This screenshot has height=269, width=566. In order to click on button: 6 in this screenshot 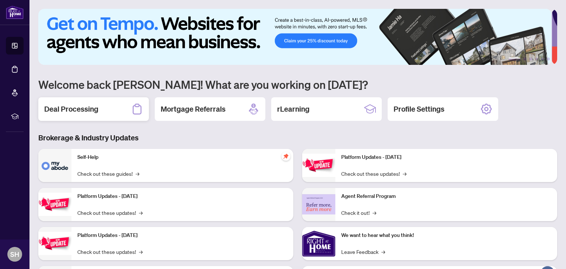, I will do `click(548, 59)`.